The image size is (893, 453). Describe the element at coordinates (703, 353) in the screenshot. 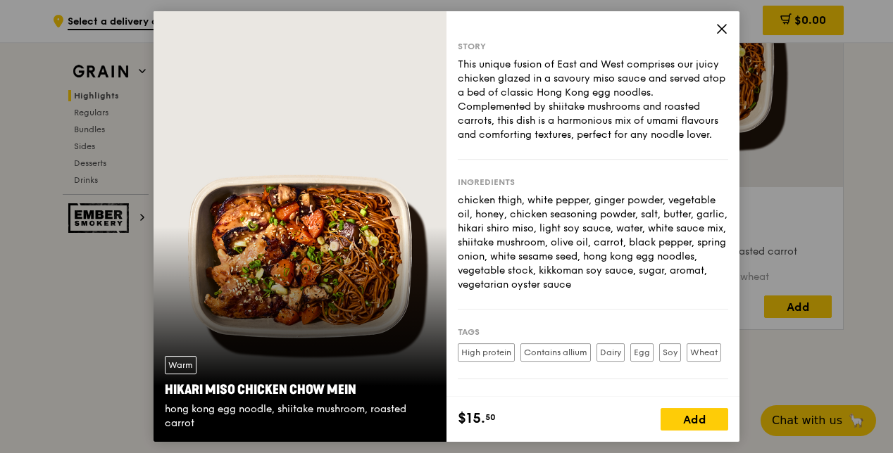

I see `label: Wheat` at that location.